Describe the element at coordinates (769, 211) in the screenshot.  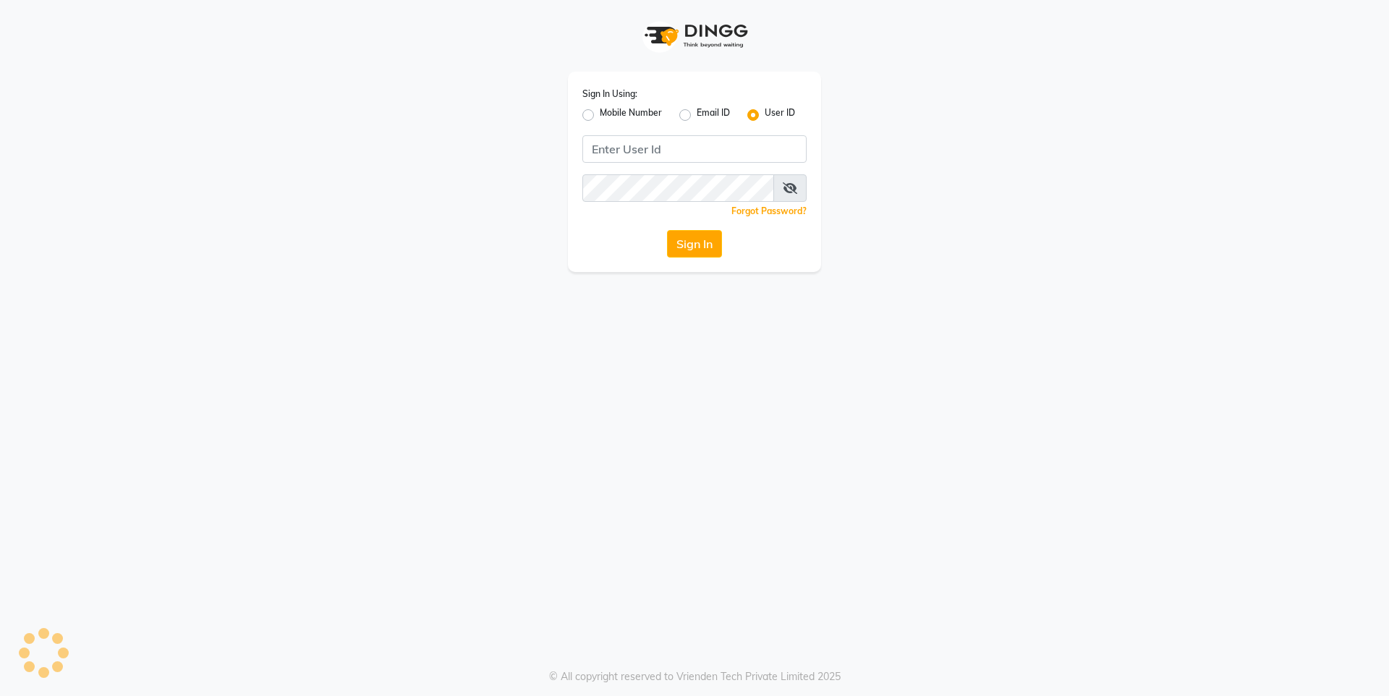
I see `a: Forgot Password?` at that location.